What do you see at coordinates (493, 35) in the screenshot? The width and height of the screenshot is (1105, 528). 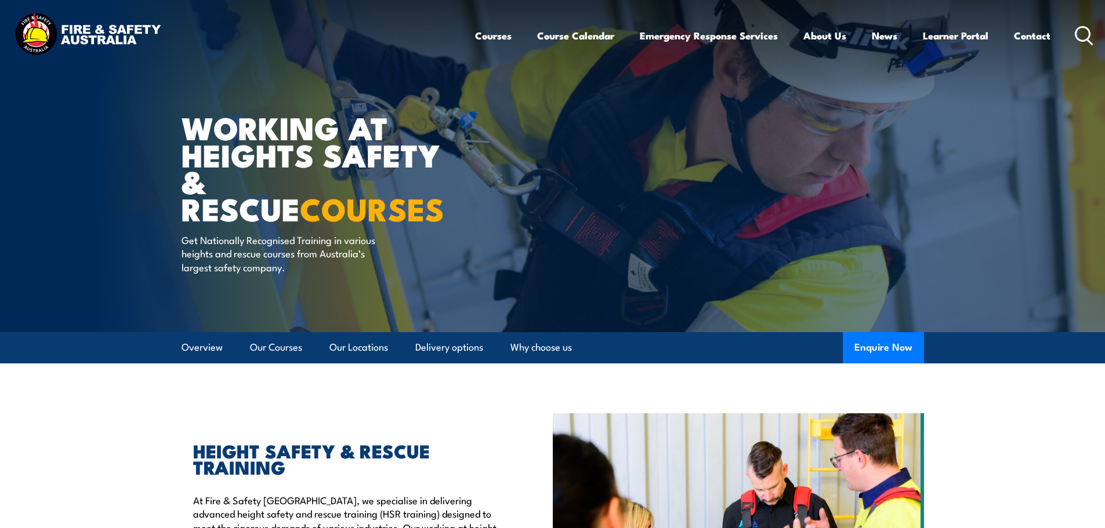 I see `a: Courses` at bounding box center [493, 35].